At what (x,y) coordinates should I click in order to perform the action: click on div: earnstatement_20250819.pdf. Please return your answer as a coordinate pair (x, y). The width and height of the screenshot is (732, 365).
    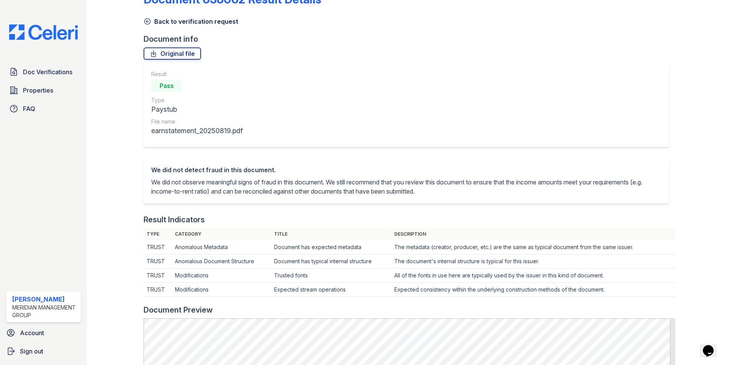
    Looking at the image, I should click on (197, 131).